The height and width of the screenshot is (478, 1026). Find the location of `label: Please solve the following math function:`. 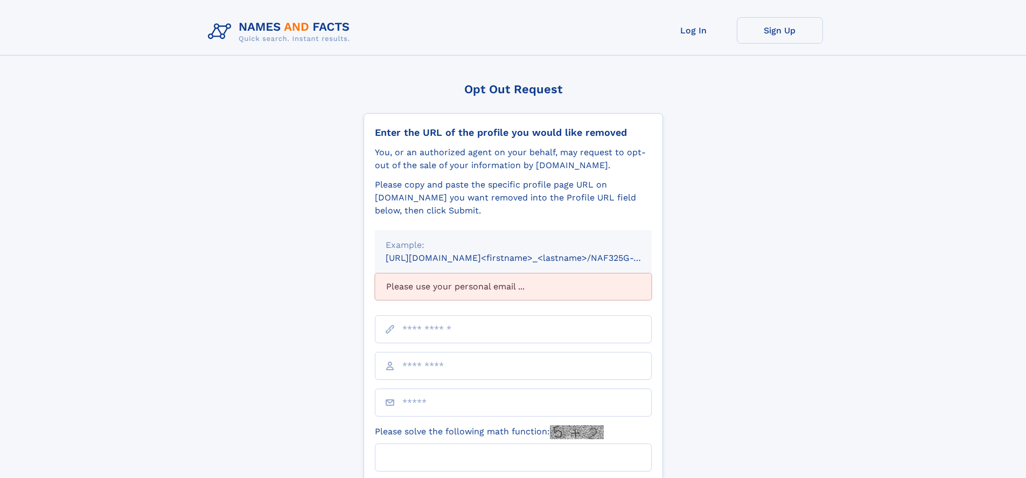

label: Please solve the following math function: is located at coordinates (489, 432).